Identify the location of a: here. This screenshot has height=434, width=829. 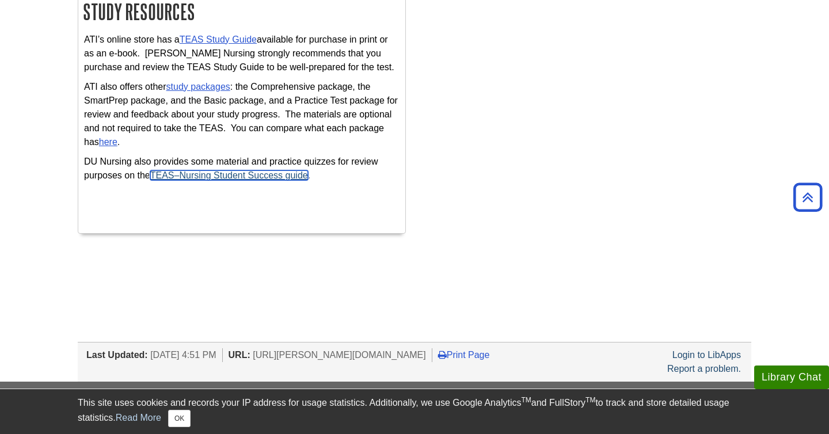
(108, 142).